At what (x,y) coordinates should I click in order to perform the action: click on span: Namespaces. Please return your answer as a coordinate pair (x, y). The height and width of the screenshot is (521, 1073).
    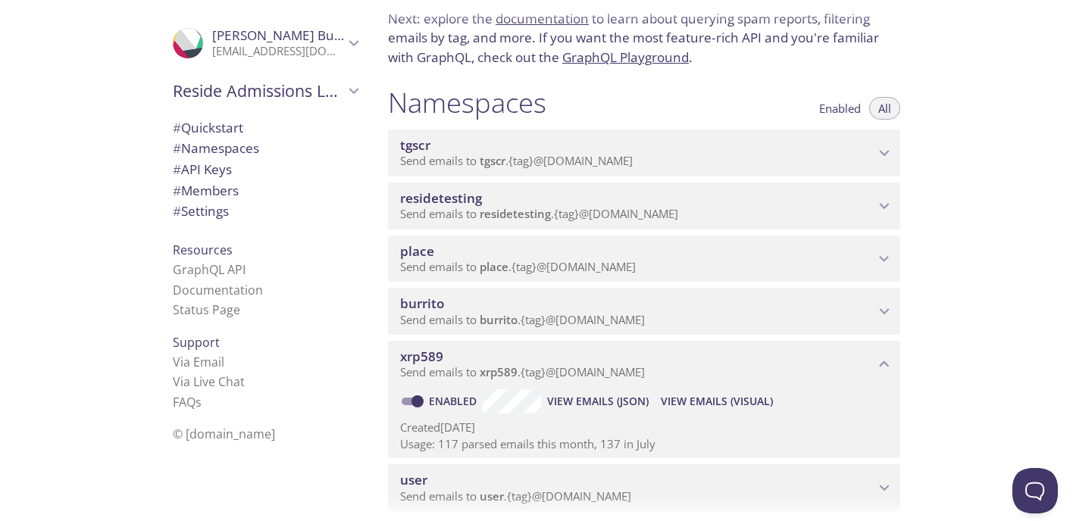
    Looking at the image, I should click on (216, 148).